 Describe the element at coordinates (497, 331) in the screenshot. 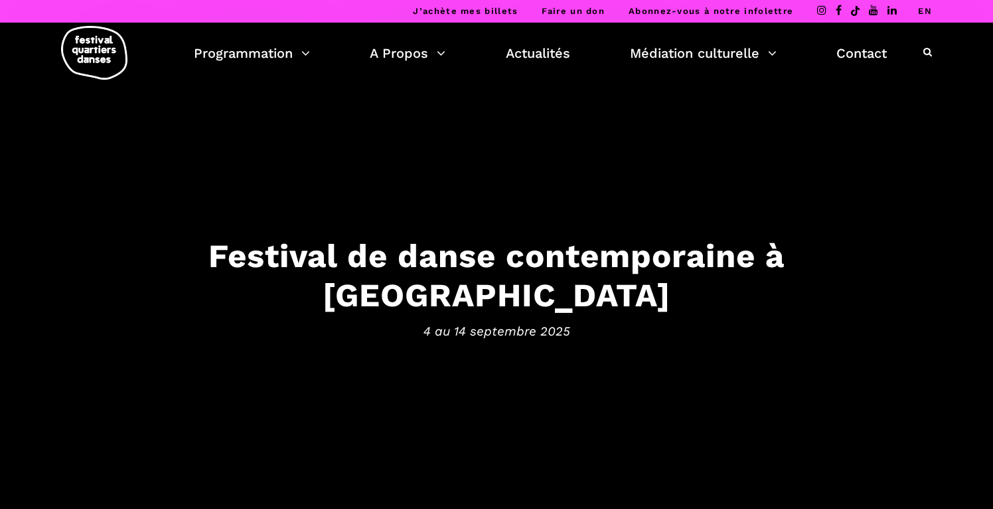

I see `span: 4 au 14 septembre 2025` at that location.